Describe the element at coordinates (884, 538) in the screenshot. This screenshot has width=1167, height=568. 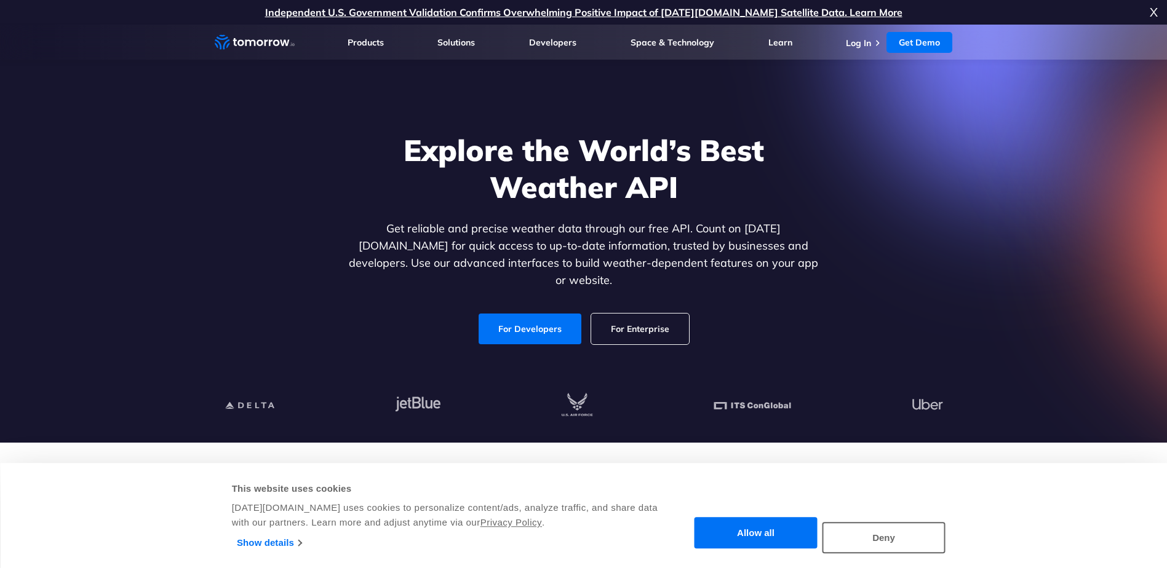
I see `button: Deny` at that location.